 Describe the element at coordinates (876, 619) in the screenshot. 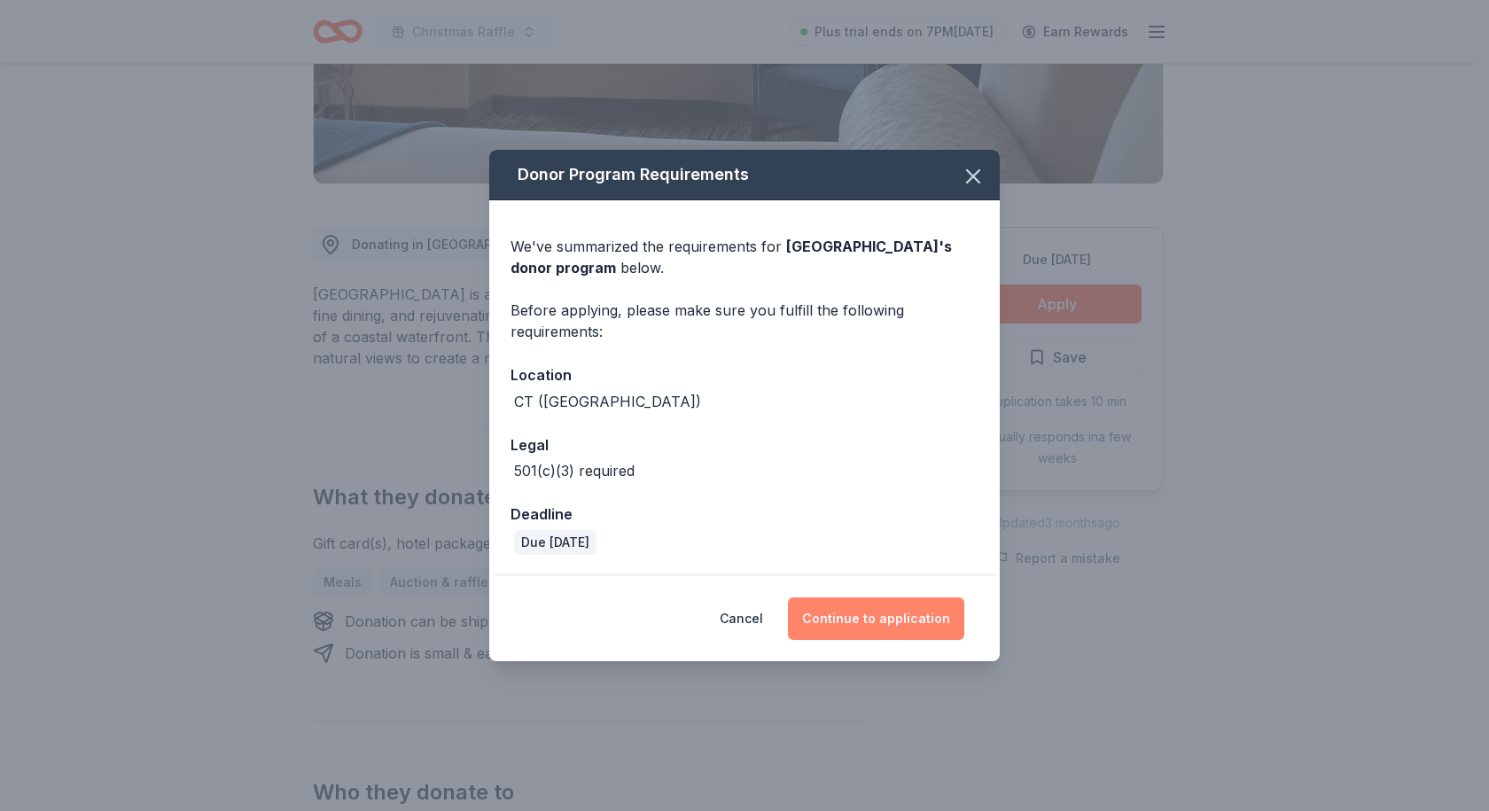

I see `button: Continue to application` at that location.